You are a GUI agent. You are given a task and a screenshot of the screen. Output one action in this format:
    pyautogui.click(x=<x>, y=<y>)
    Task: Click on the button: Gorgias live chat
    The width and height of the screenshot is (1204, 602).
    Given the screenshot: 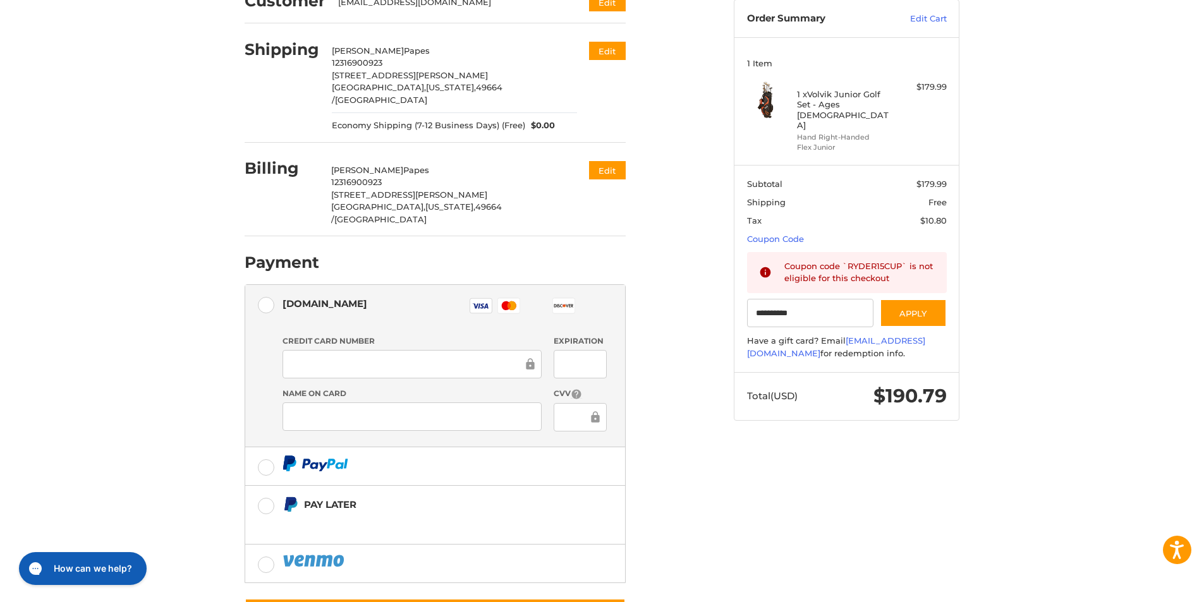 What is the action you would take?
    pyautogui.click(x=70, y=21)
    